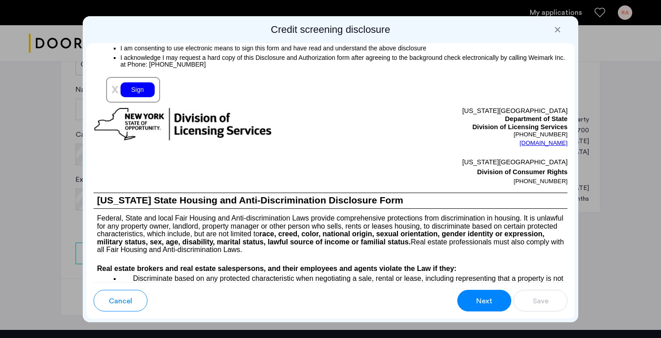 Image resolution: width=661 pixels, height=338 pixels. I want to click on span: Save, so click(540, 301).